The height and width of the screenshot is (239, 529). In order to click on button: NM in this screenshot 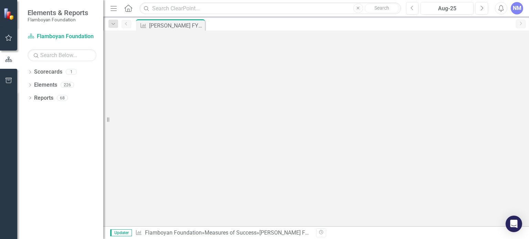, I will do `click(517, 8)`.